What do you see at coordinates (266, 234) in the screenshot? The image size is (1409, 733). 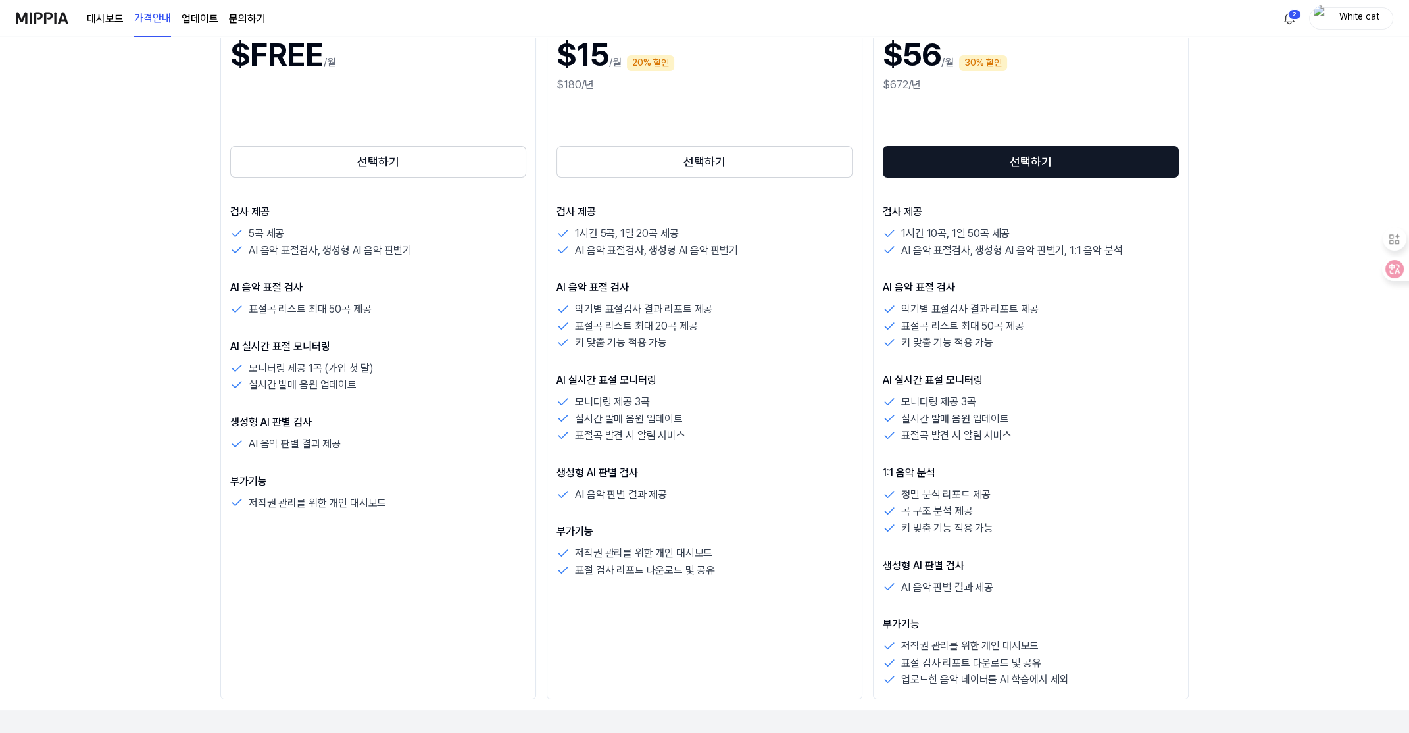 I see `p: 5곡 제공` at bounding box center [266, 234].